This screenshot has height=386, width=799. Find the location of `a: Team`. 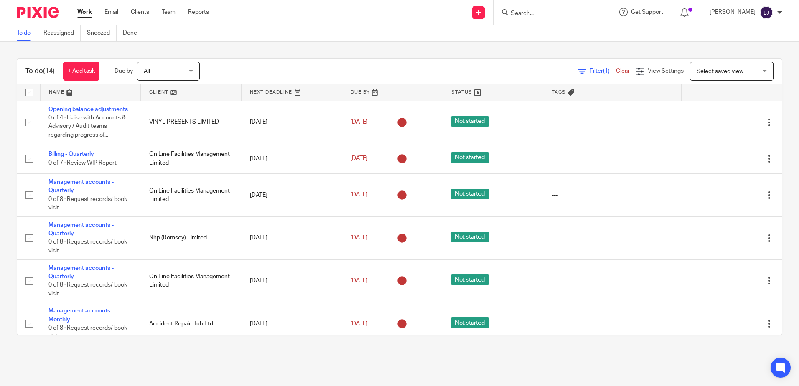

a: Team is located at coordinates (168, 12).